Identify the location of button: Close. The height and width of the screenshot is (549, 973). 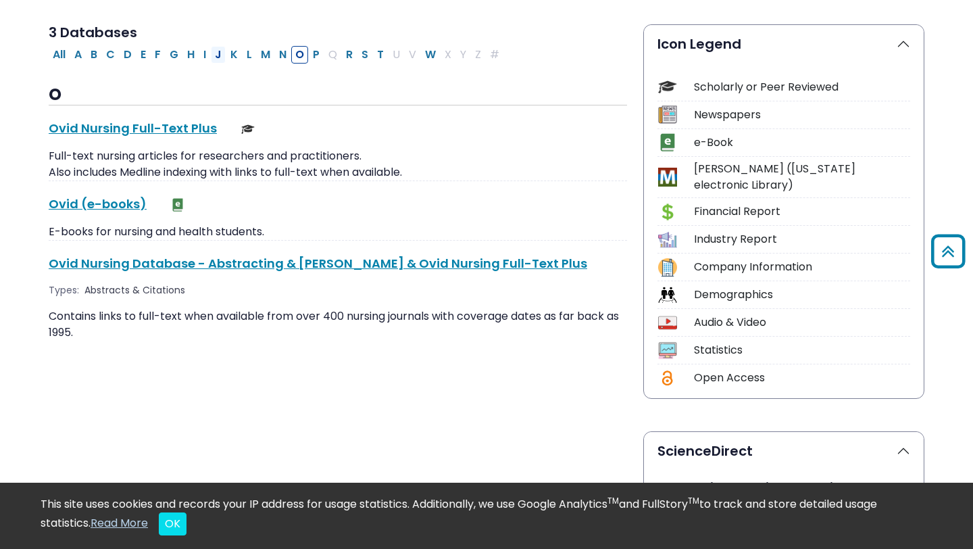
(172, 524).